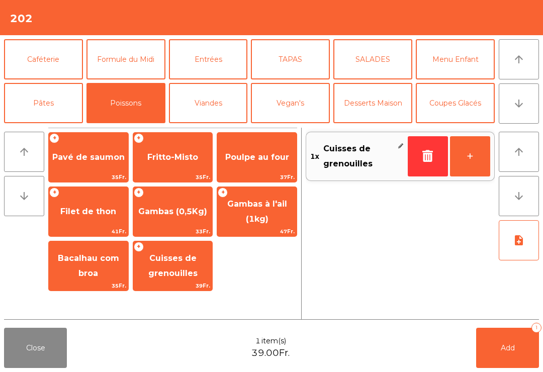  I want to click on span: 33Fr., so click(173, 231).